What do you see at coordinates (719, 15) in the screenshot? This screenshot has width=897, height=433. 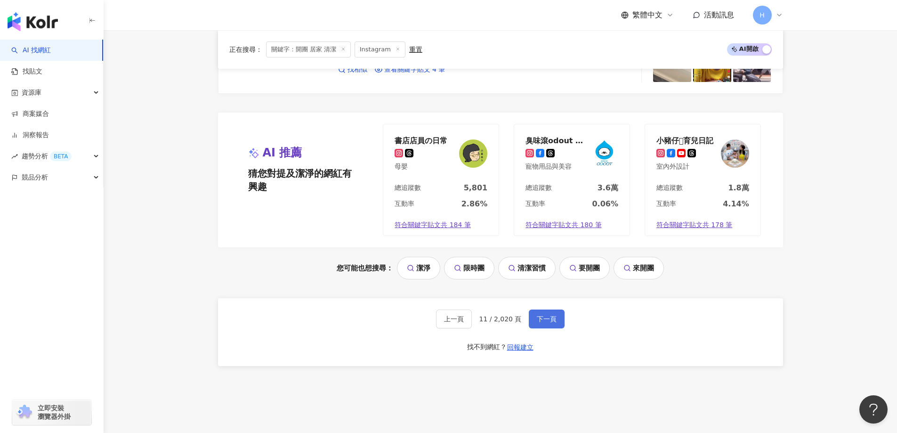 I see `span: 活動訊息` at bounding box center [719, 15].